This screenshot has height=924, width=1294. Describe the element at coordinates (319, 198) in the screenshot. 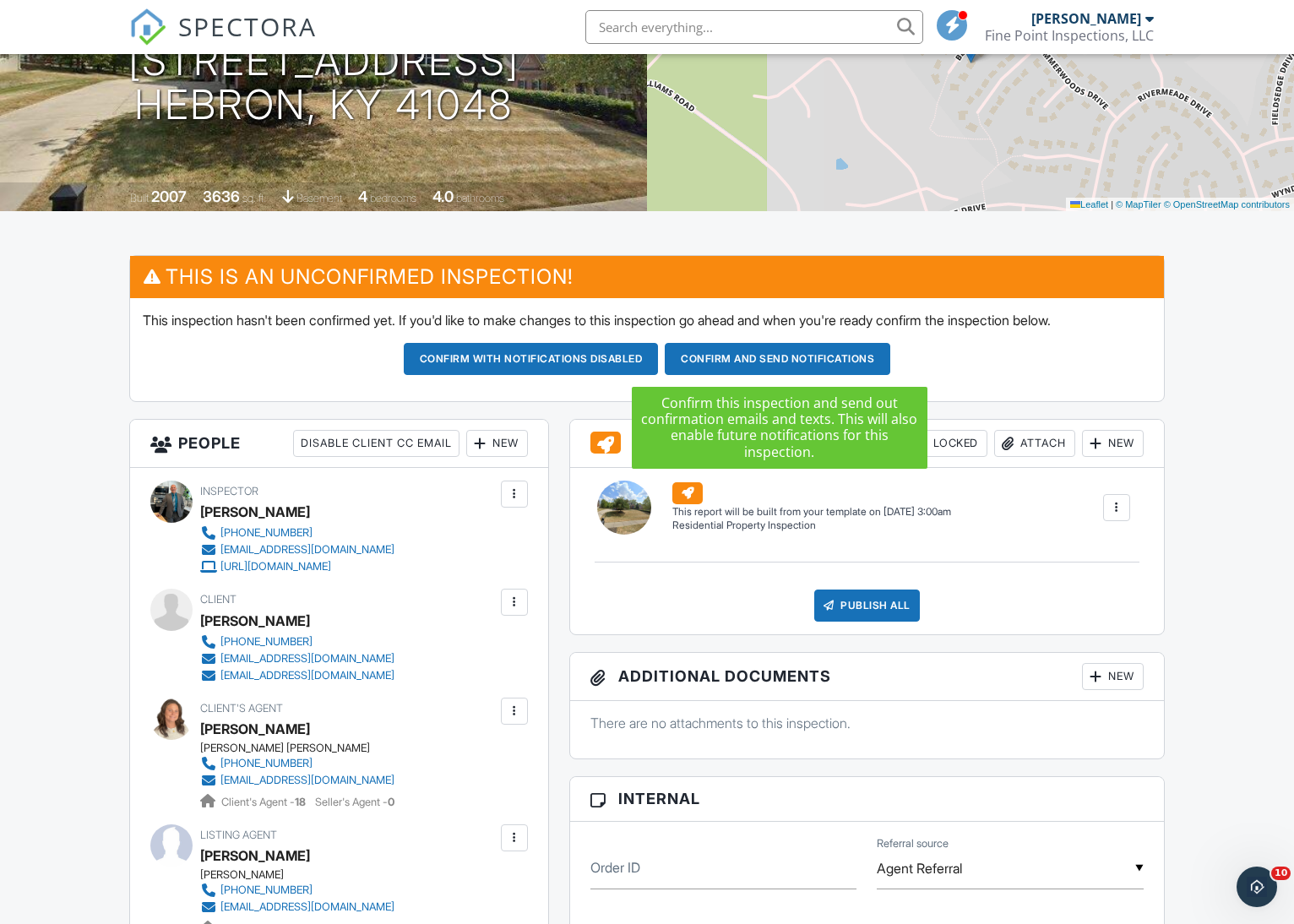

I see `span: basement` at that location.